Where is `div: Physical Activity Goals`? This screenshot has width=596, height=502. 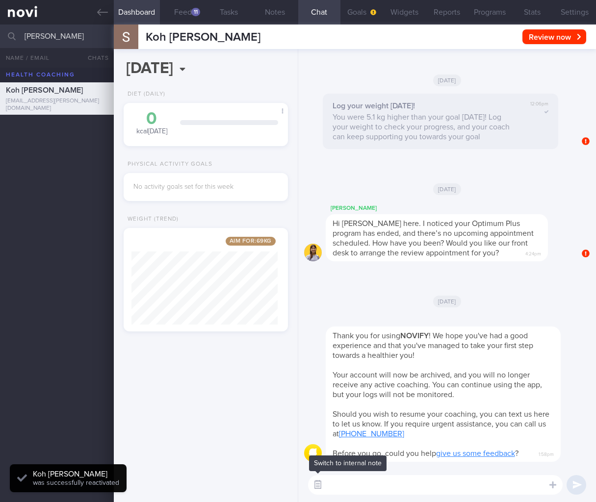
div: Physical Activity Goals is located at coordinates (168, 164).